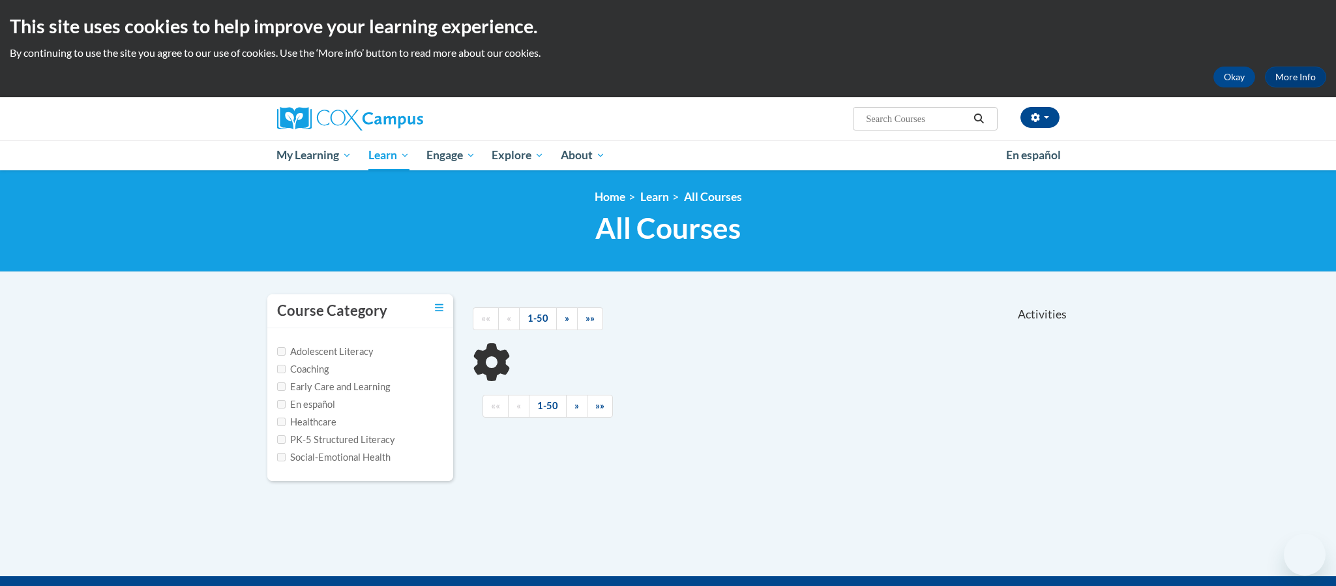 This screenshot has width=1336, height=586. Describe the element at coordinates (314, 155) in the screenshot. I see `a: My Learning` at that location.